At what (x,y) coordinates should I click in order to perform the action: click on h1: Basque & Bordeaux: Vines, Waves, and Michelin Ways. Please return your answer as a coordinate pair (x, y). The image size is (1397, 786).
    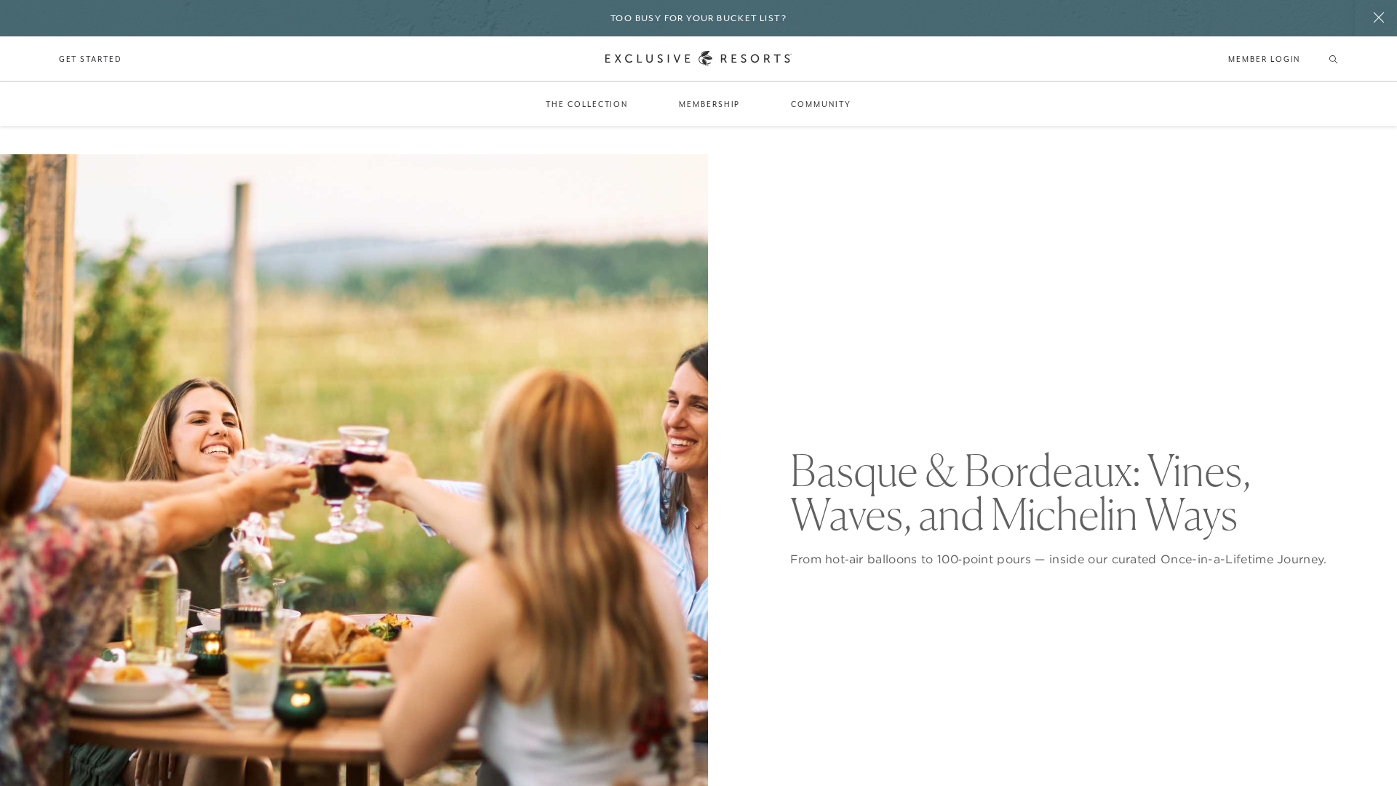
    Looking at the image, I should click on (1064, 492).